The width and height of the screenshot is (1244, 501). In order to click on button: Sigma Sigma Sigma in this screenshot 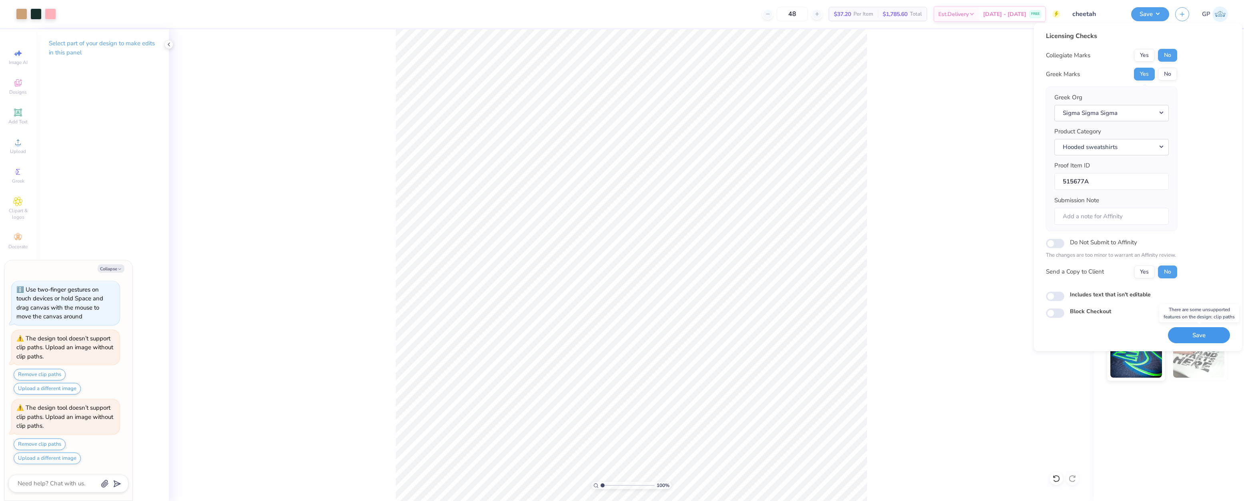, I will do `click(1112, 113)`.